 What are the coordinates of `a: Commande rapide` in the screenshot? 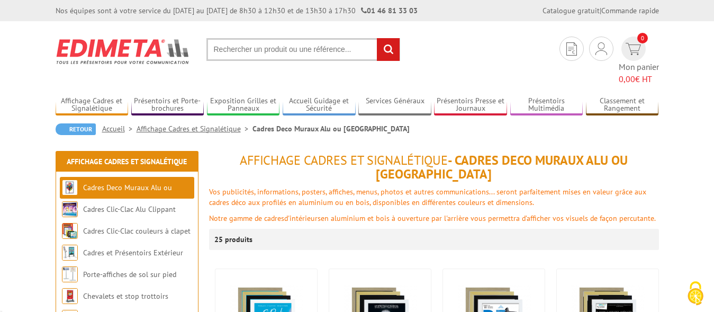 It's located at (630, 11).